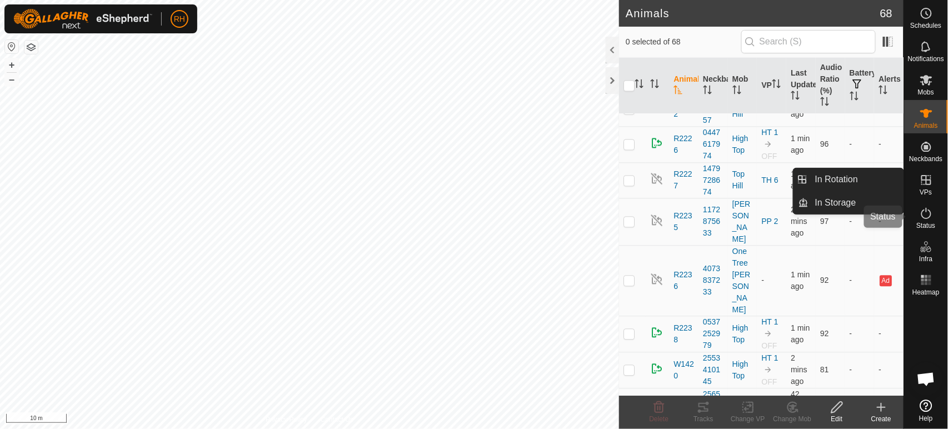 The image size is (948, 429). What do you see at coordinates (770, 181) in the screenshot?
I see `a: TH 6` at bounding box center [770, 181].